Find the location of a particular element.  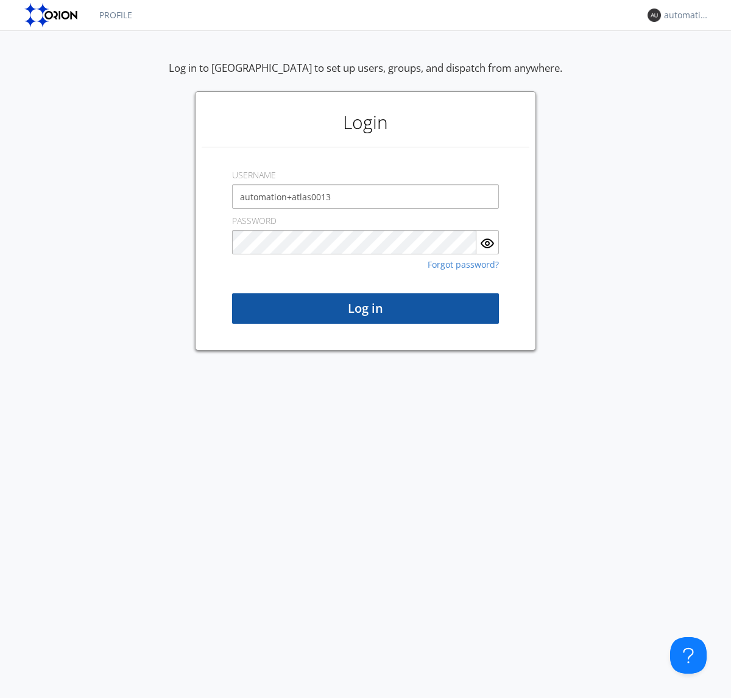

div: automation+atlas0013 is located at coordinates (686, 15).